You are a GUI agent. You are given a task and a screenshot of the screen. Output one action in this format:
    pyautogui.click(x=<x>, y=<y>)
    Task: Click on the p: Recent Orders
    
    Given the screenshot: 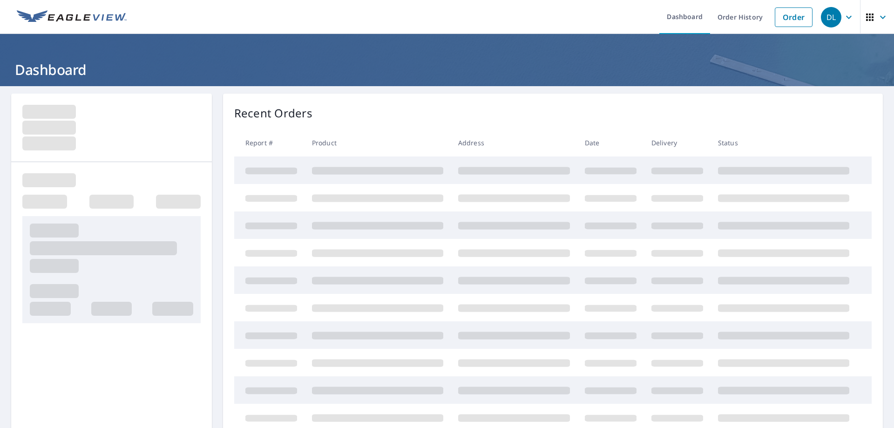 What is the action you would take?
    pyautogui.click(x=273, y=113)
    